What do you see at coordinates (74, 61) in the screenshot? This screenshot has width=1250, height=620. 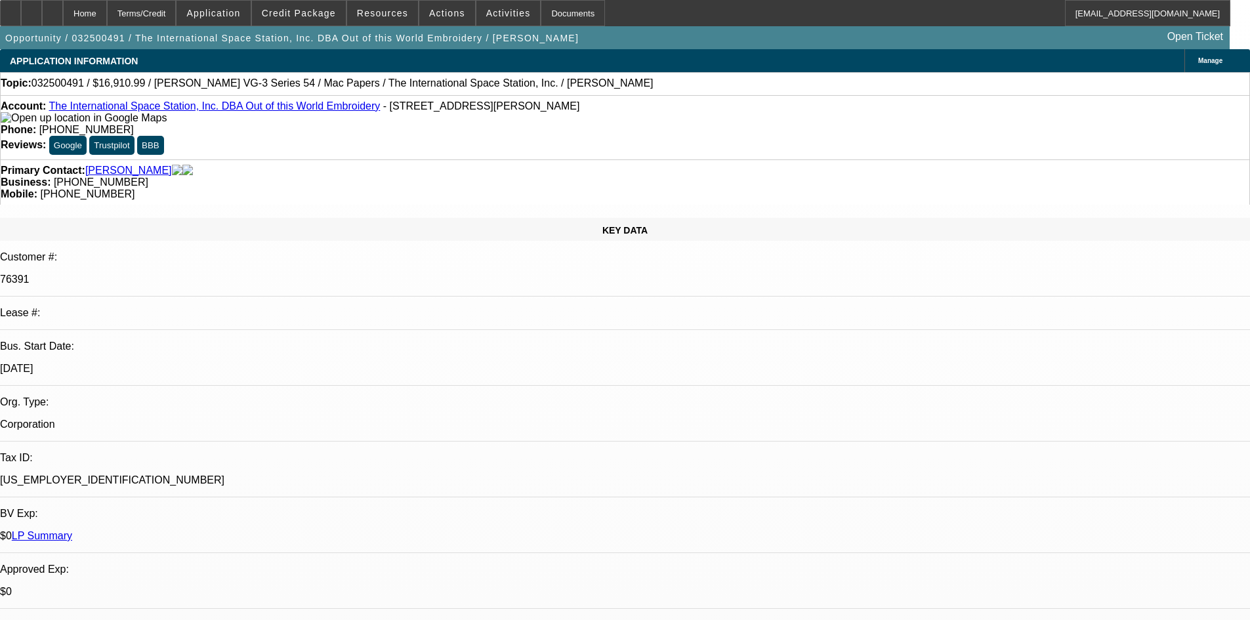 I see `span: APPLICATION INFORMATION` at bounding box center [74, 61].